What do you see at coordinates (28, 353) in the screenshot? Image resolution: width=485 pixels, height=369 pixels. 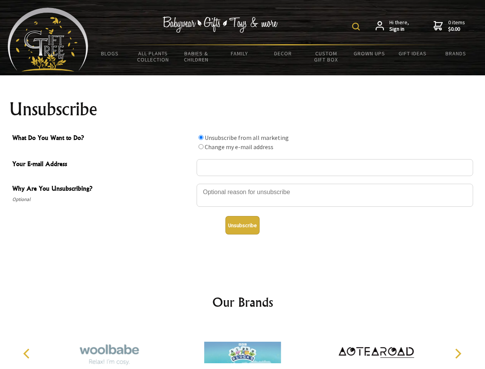 I see `button: Previous` at bounding box center [28, 353].